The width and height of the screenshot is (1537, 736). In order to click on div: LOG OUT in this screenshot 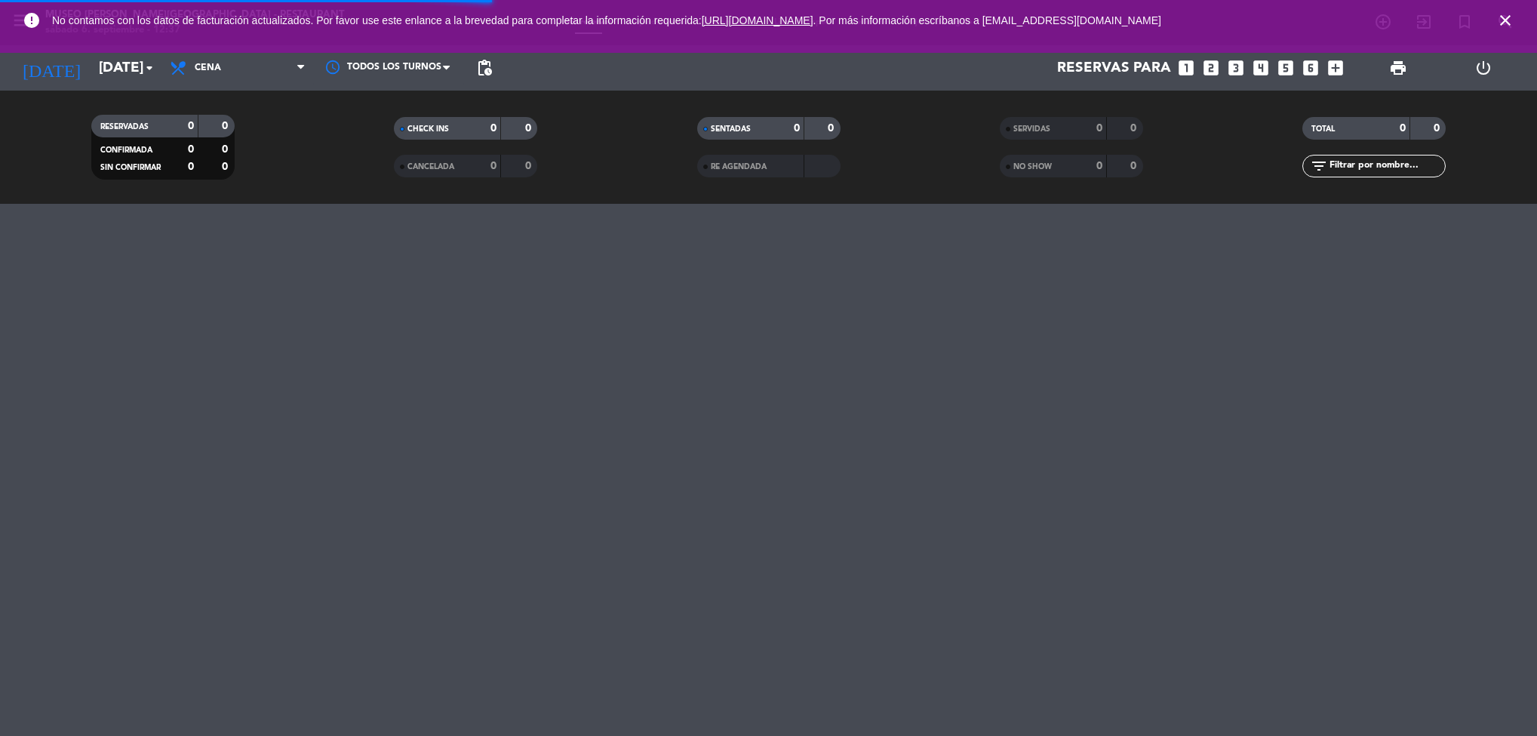, I will do `click(1483, 68)`.